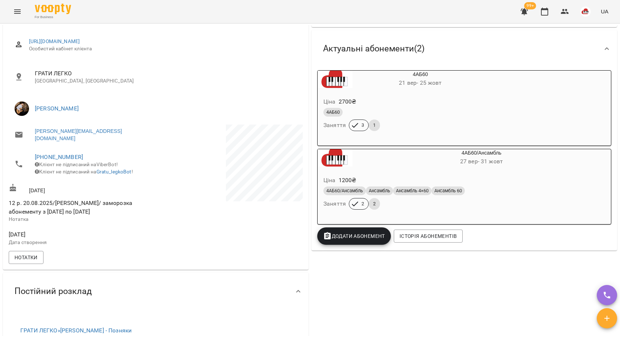  What do you see at coordinates (155, 291) in the screenshot?
I see `div: Постійний розклад` at bounding box center [155, 291].